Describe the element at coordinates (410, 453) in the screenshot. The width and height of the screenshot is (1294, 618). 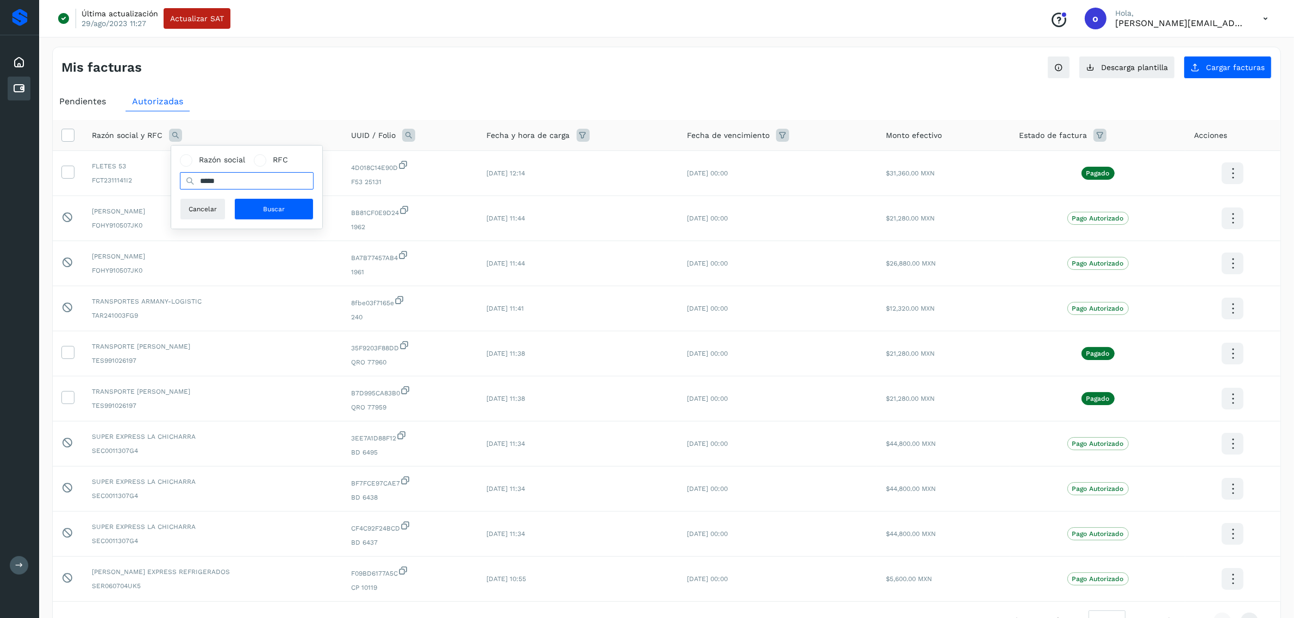
I see `span: BD 6495` at that location.